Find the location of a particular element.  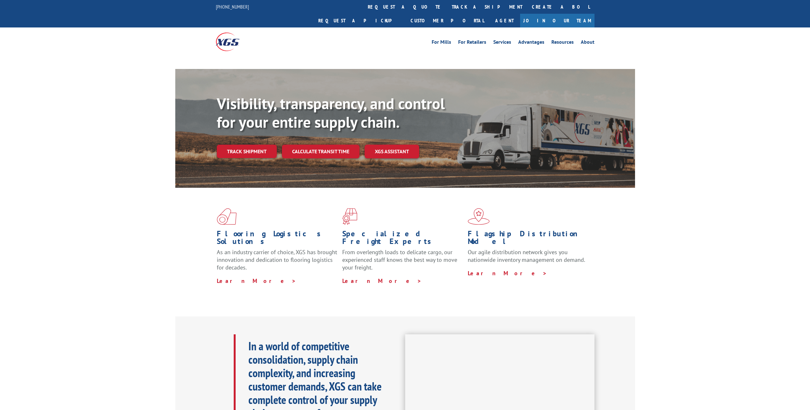

a: Join Our Team is located at coordinates (557, 20).